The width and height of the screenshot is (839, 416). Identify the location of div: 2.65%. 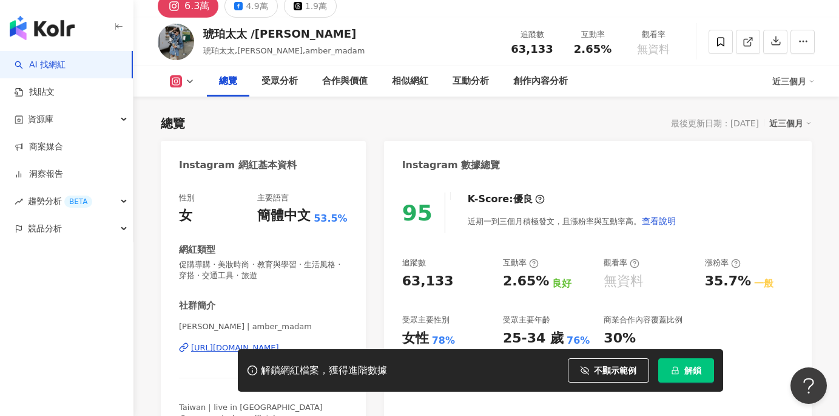
(526, 281).